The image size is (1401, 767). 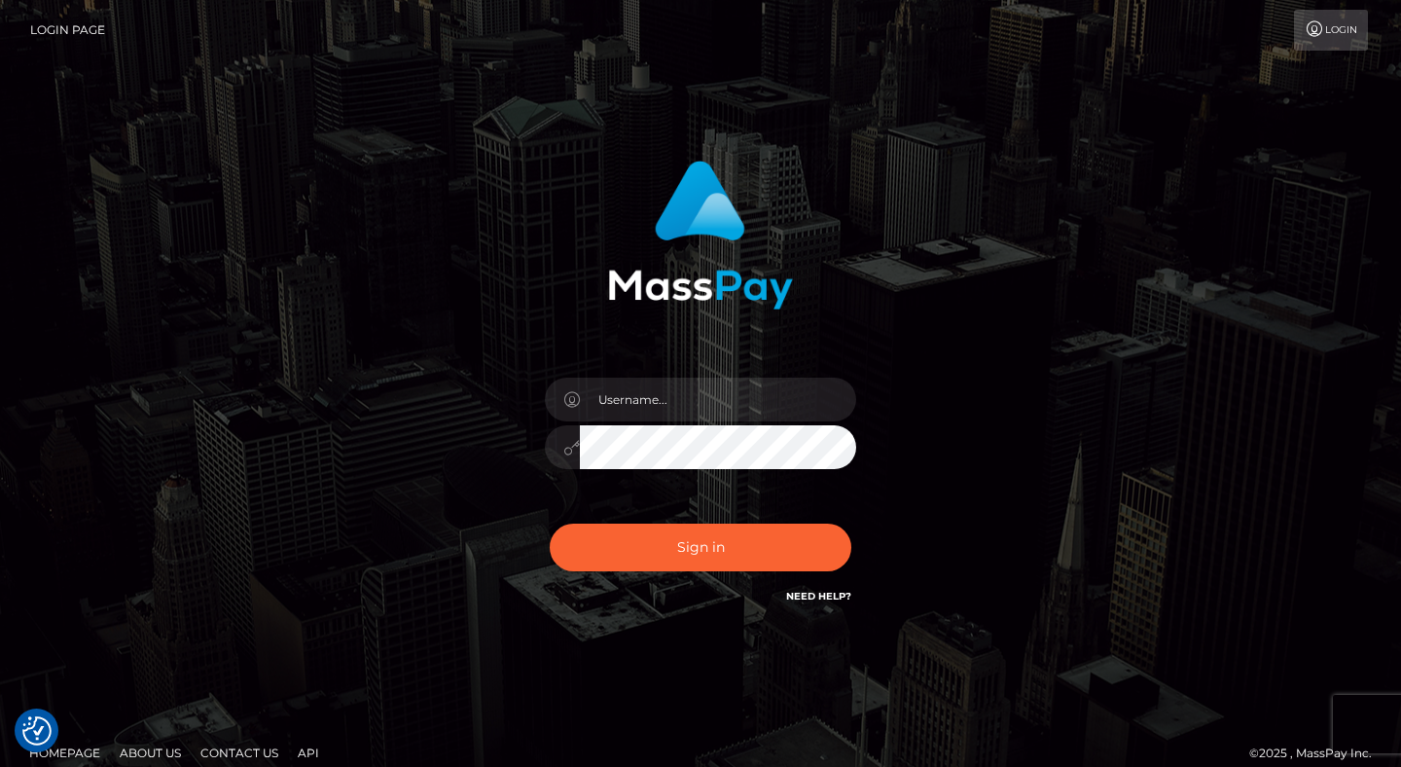 What do you see at coordinates (37, 731) in the screenshot?
I see `img: Revisit consent button` at bounding box center [37, 731].